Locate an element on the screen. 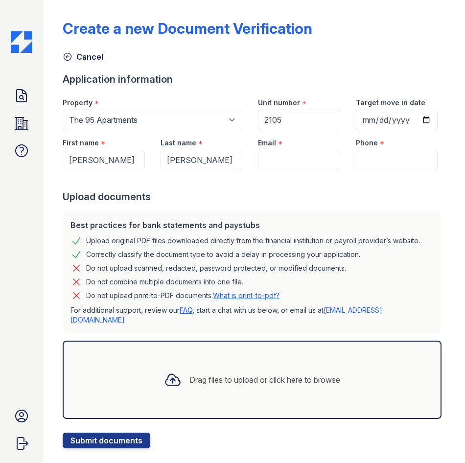 This screenshot has width=465, height=463. div: Do not combine multiple documents into one file. is located at coordinates (164, 282).